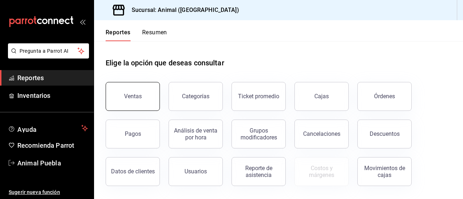  I want to click on button: Reportes, so click(118, 35).